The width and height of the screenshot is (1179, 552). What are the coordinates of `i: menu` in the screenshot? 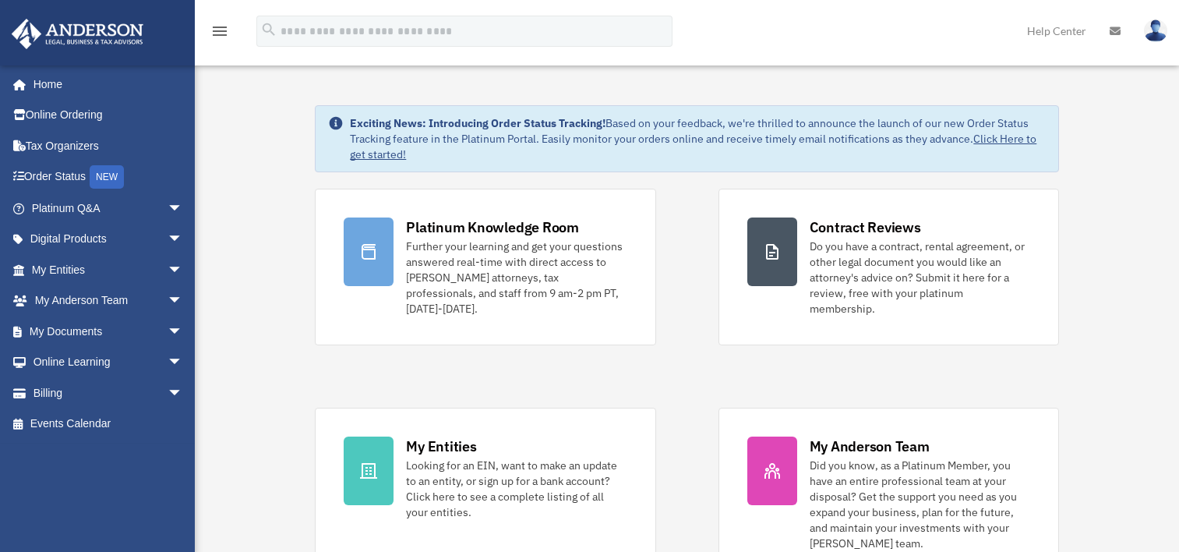 It's located at (220, 31).